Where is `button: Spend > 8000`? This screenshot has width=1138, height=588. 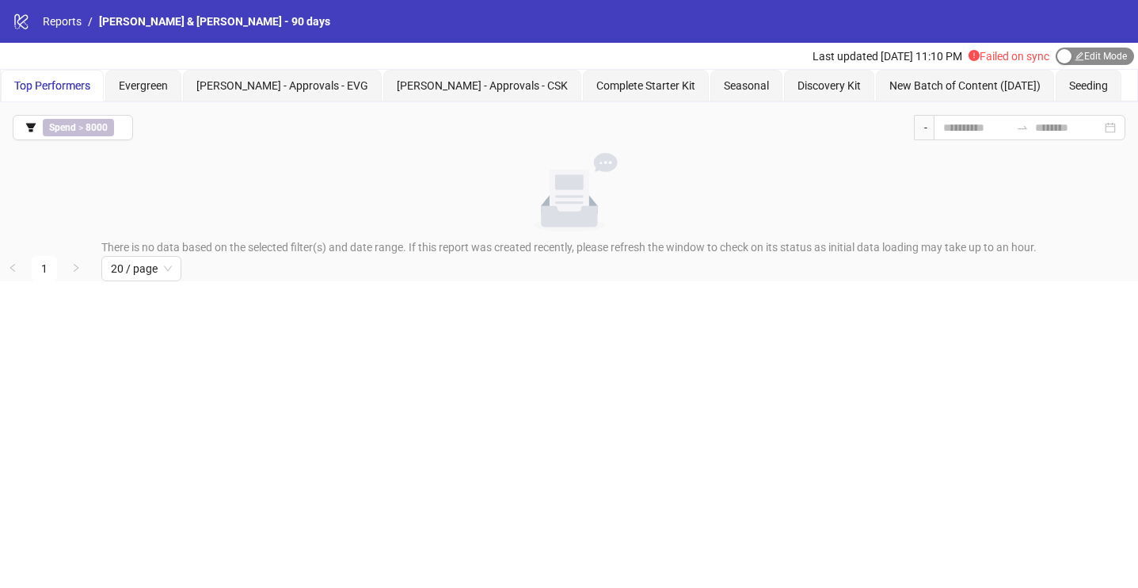 button: Spend > 8000 is located at coordinates (73, 127).